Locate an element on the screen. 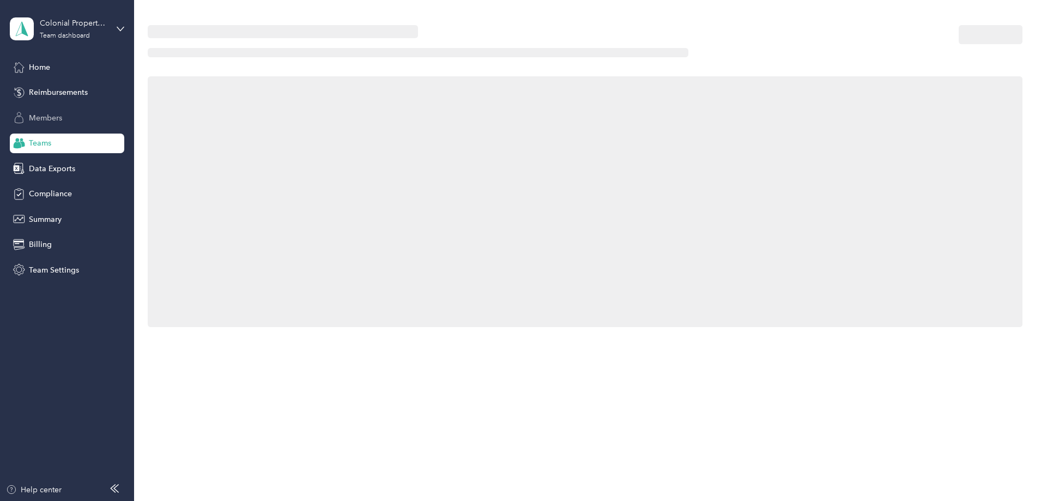 The height and width of the screenshot is (501, 1041). span: Reimbursements is located at coordinates (58, 92).